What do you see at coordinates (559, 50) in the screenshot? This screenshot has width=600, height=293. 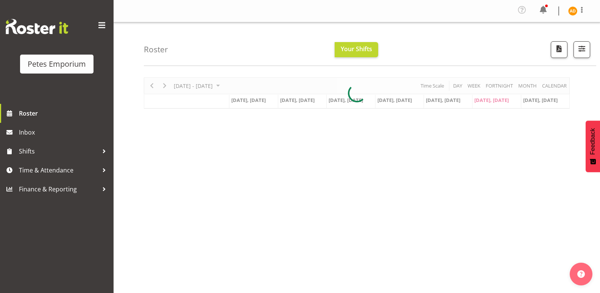 I see `button: Download a PDF of the roster according to the set date range.` at bounding box center [559, 50].